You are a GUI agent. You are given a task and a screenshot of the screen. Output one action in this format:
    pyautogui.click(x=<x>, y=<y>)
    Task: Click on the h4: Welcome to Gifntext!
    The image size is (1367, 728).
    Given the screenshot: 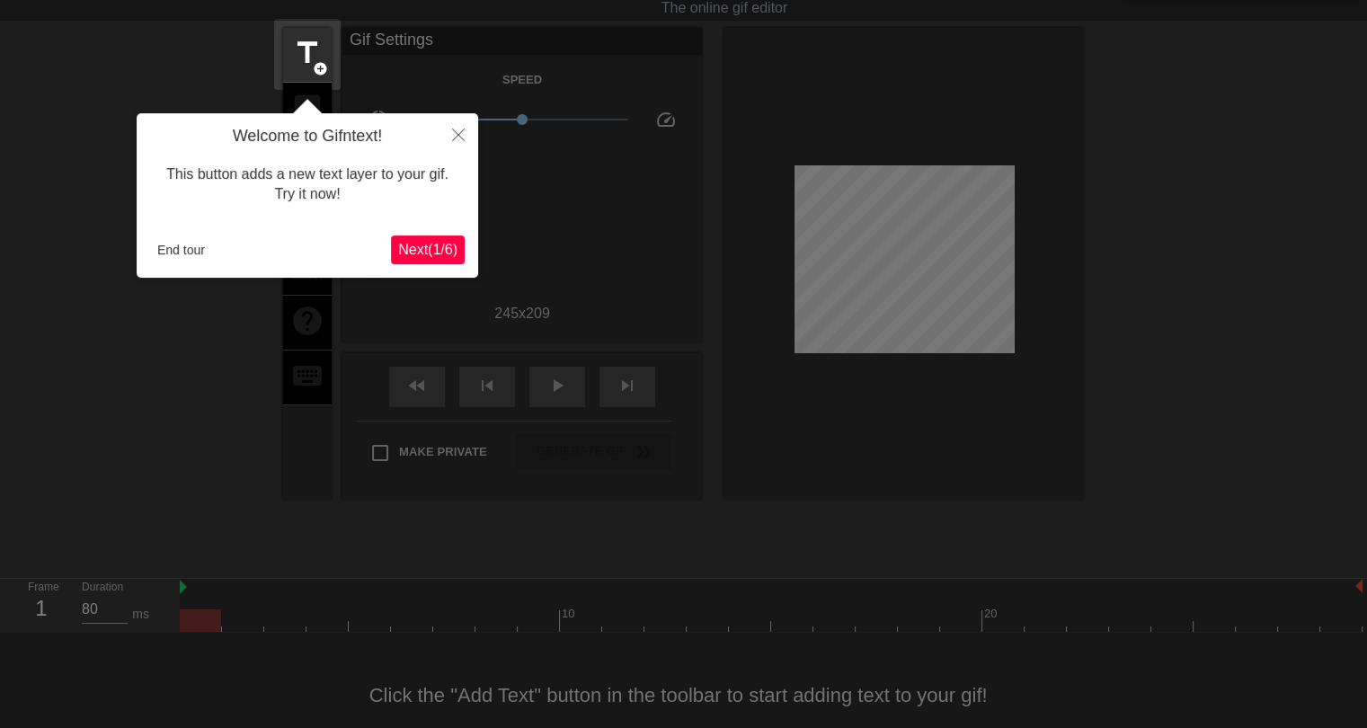 What is the action you would take?
    pyautogui.click(x=307, y=137)
    